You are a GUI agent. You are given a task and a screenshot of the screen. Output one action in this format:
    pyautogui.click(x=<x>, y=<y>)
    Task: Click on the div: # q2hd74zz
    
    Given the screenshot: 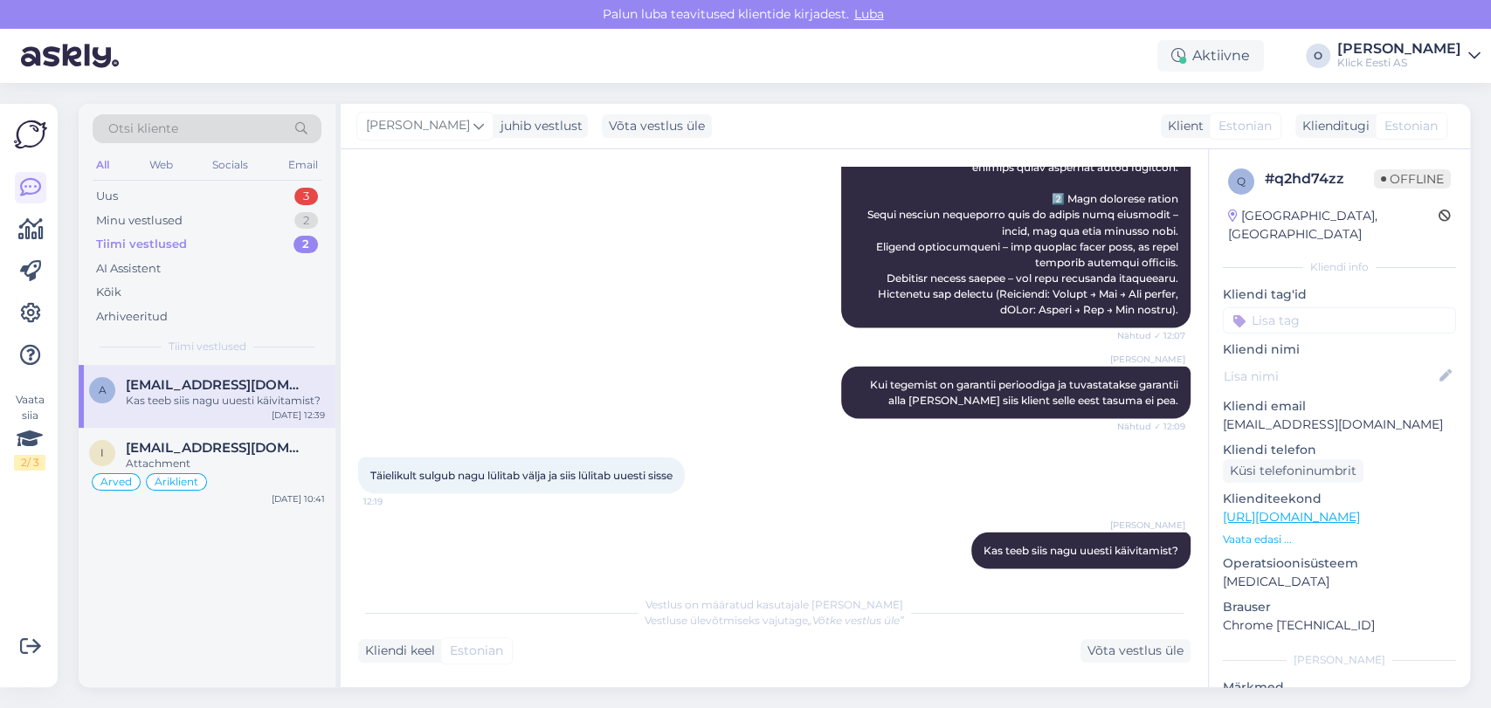 What is the action you would take?
    pyautogui.click(x=1319, y=179)
    